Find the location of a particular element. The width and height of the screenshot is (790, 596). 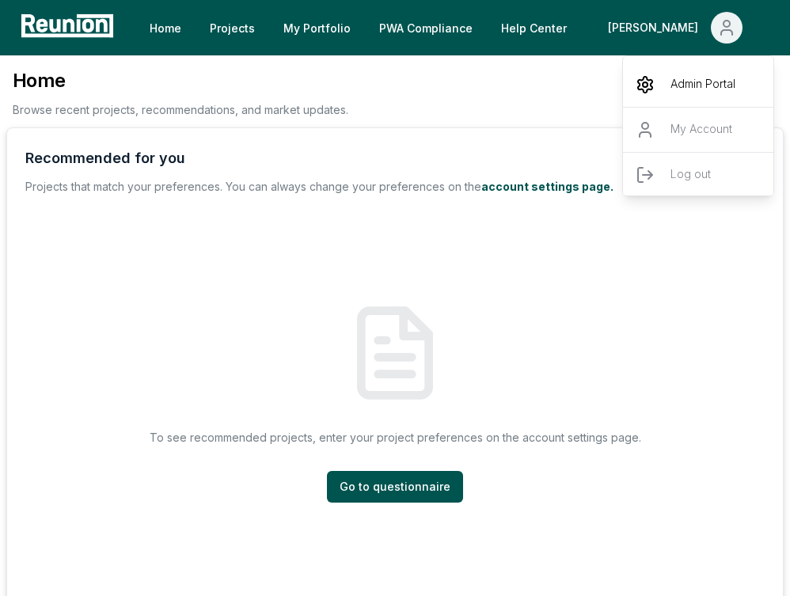

span: Projects that match your preferences. You can always change your preferences on the is located at coordinates (253, 186).